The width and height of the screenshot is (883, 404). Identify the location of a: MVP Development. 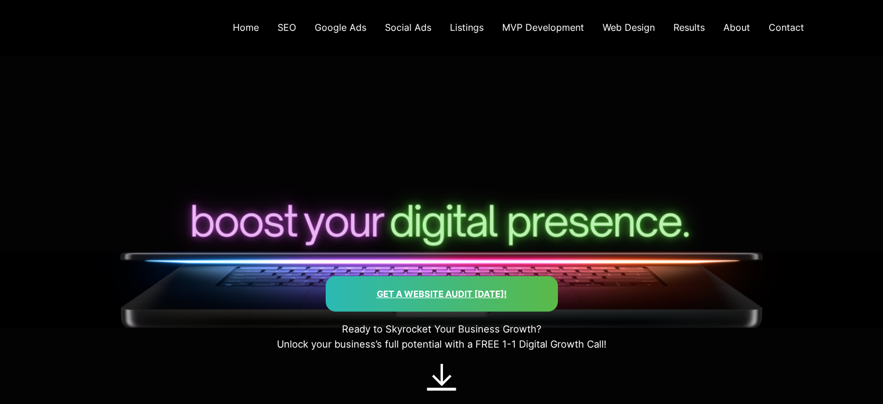
(543, 27).